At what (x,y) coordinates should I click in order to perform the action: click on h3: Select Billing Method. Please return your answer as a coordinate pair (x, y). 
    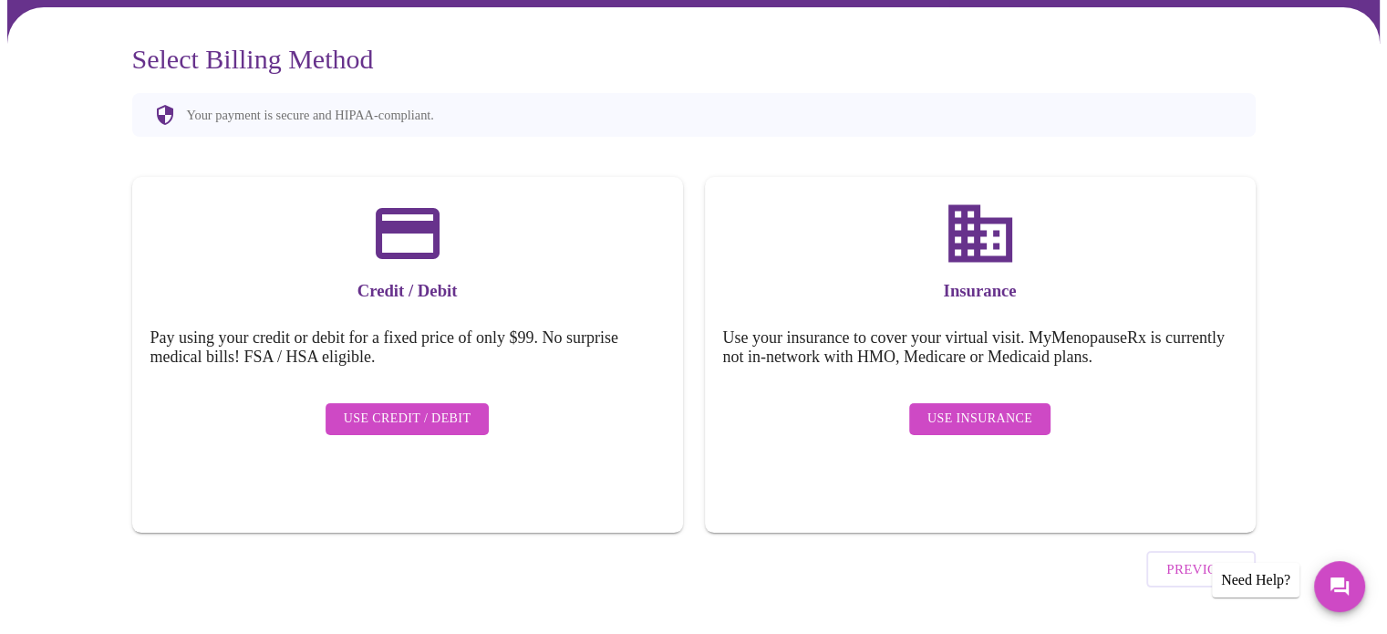
    Looking at the image, I should click on (694, 59).